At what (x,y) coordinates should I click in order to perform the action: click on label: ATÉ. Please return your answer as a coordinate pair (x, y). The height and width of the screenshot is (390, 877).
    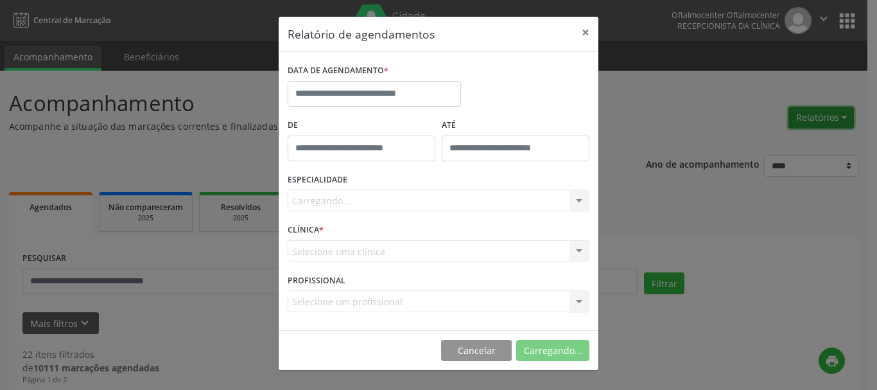
    Looking at the image, I should click on (516, 125).